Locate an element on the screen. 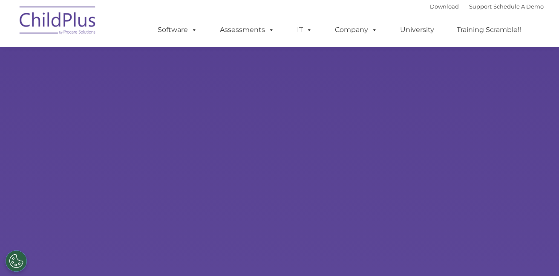 The height and width of the screenshot is (276, 559). a: Assessments is located at coordinates (247, 30).